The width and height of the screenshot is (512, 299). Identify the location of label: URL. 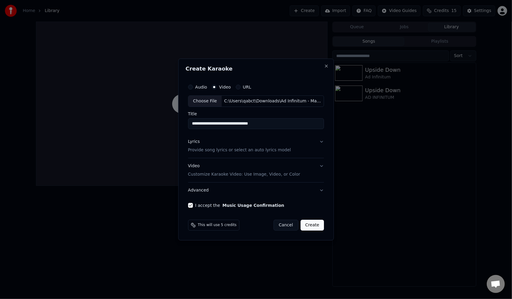
(247, 87).